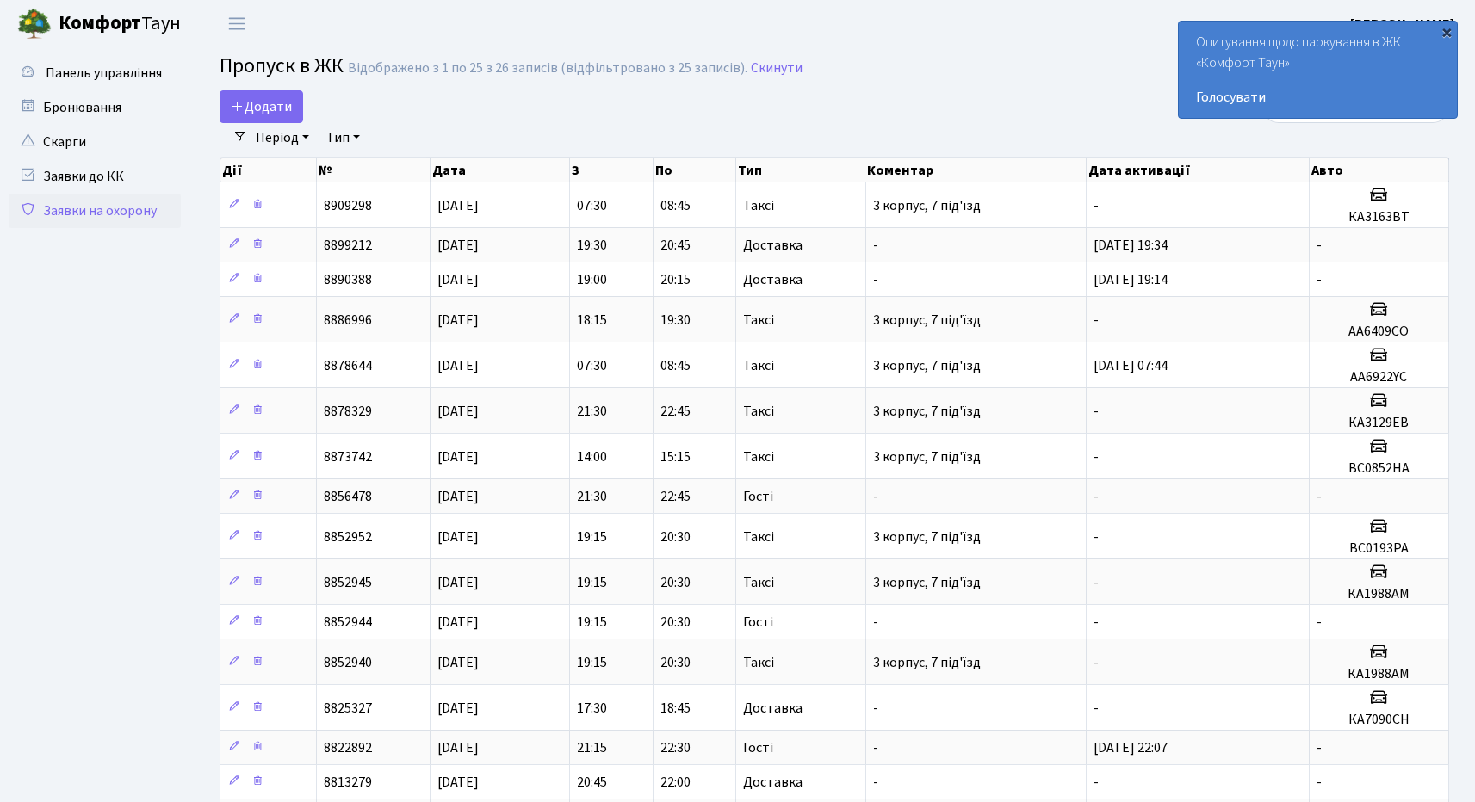  Describe the element at coordinates (95, 142) in the screenshot. I see `a: Скарги` at that location.